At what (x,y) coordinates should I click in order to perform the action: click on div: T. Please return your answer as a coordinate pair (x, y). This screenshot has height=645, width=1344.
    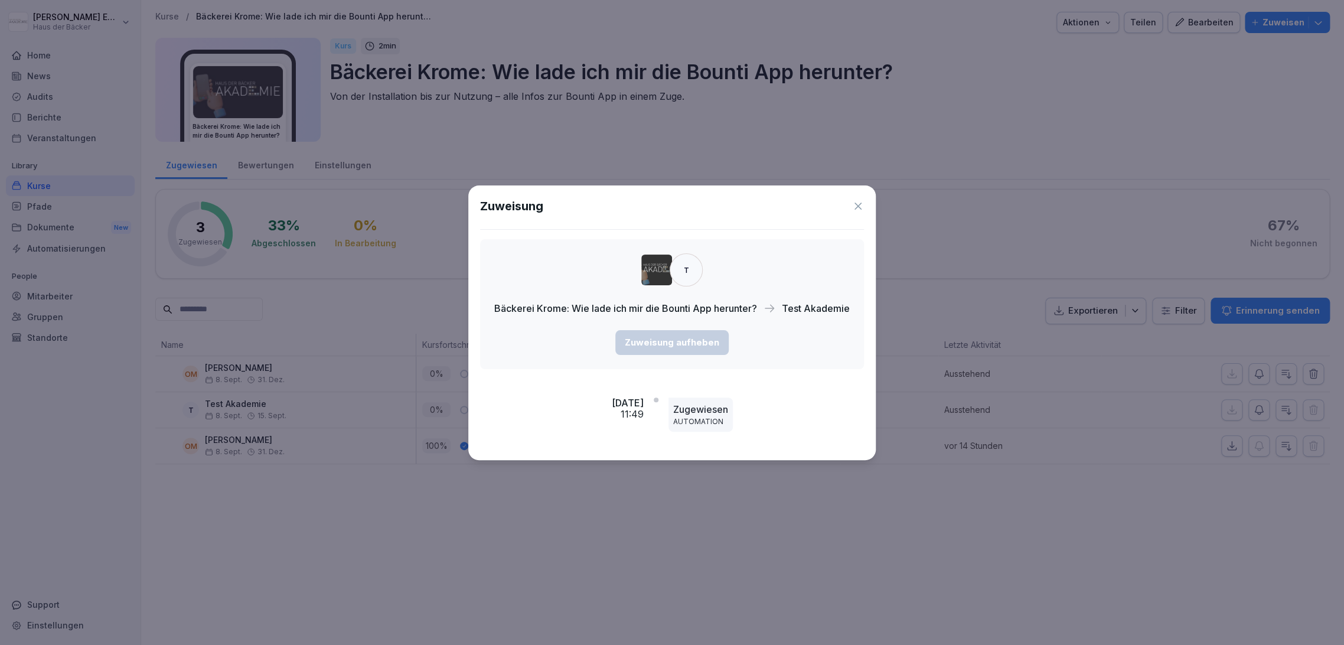
    Looking at the image, I should click on (686, 270).